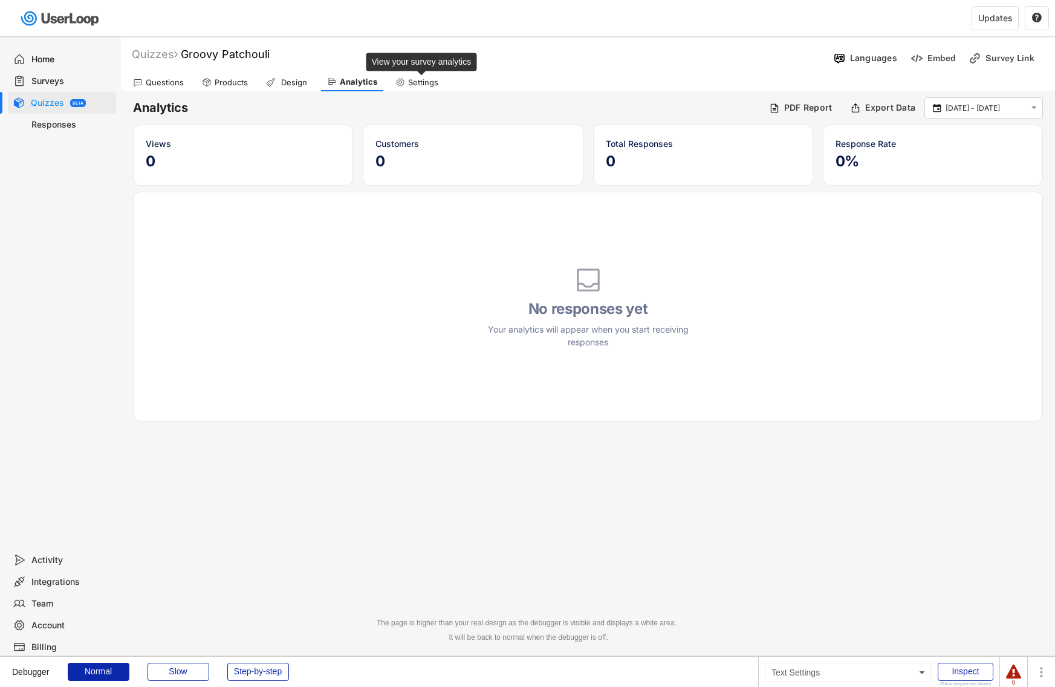 Image resolution: width=1055 pixels, height=687 pixels. Describe the element at coordinates (71, 560) in the screenshot. I see `div: Activity` at that location.